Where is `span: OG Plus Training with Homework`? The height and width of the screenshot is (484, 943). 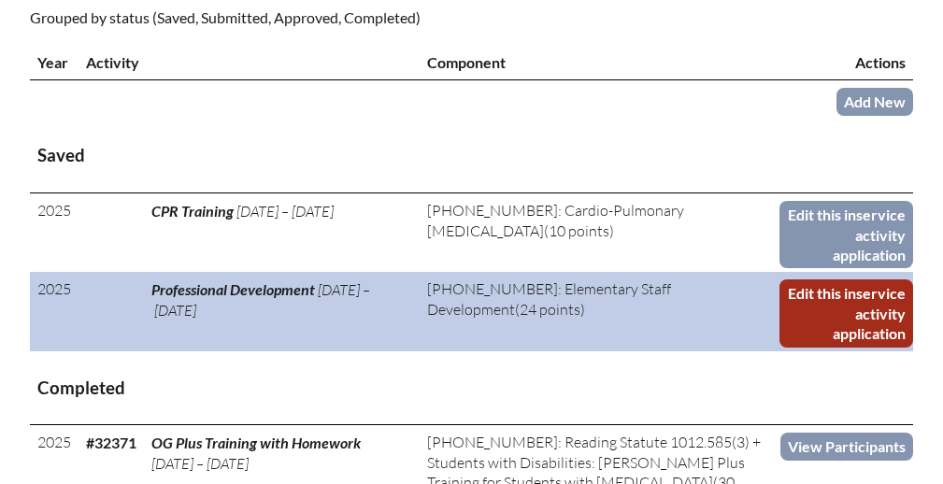 span: OG Plus Training with Homework is located at coordinates (256, 442).